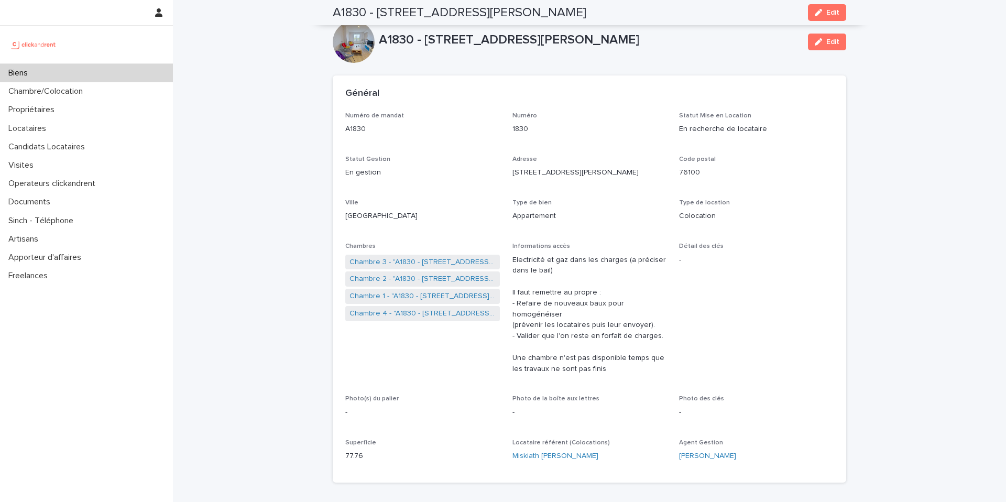 The width and height of the screenshot is (1006, 502). I want to click on span: Code postal, so click(697, 159).